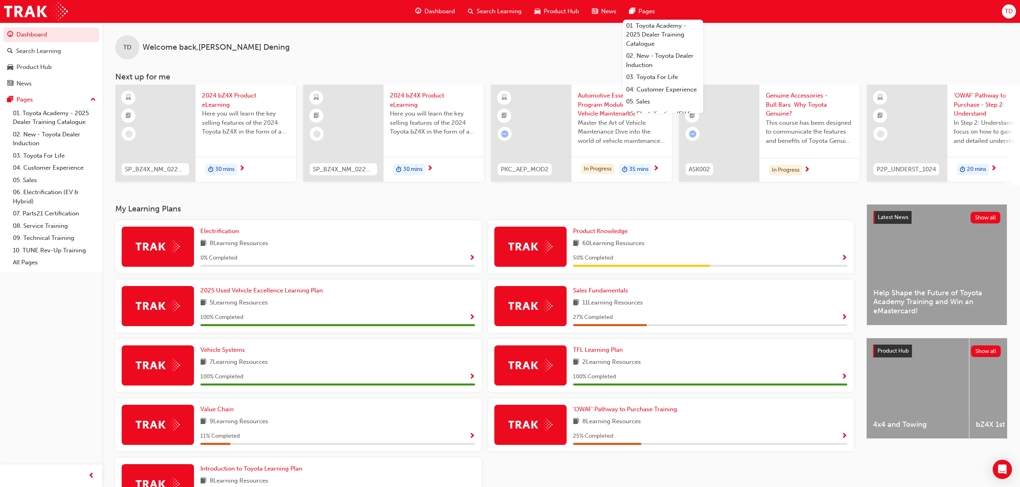  What do you see at coordinates (54, 226) in the screenshot?
I see `a: 08. Service Training` at bounding box center [54, 226].